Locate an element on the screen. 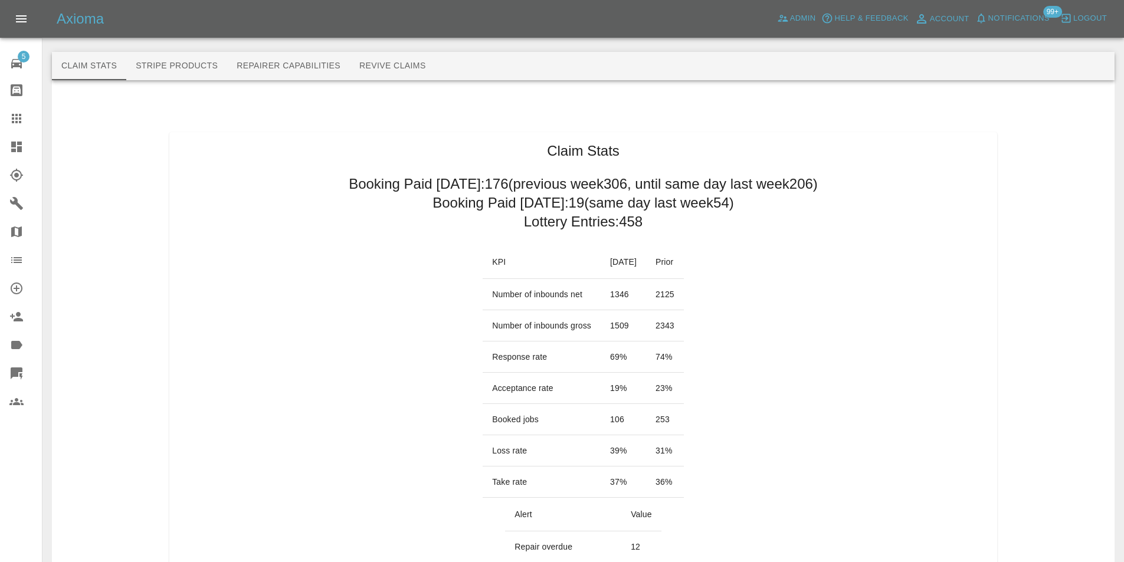 This screenshot has height=562, width=1124. td: 1346 is located at coordinates (623, 294).